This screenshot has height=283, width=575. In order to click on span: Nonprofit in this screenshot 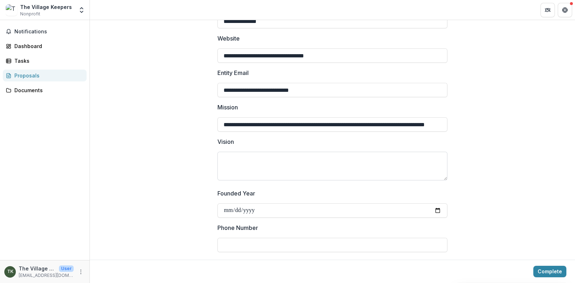, I will do `click(30, 14)`.